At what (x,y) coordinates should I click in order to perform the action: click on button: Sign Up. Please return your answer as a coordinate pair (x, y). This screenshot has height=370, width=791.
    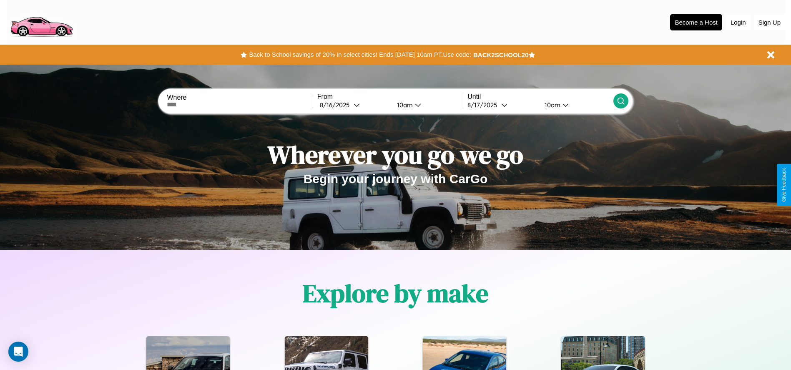
    Looking at the image, I should click on (769, 22).